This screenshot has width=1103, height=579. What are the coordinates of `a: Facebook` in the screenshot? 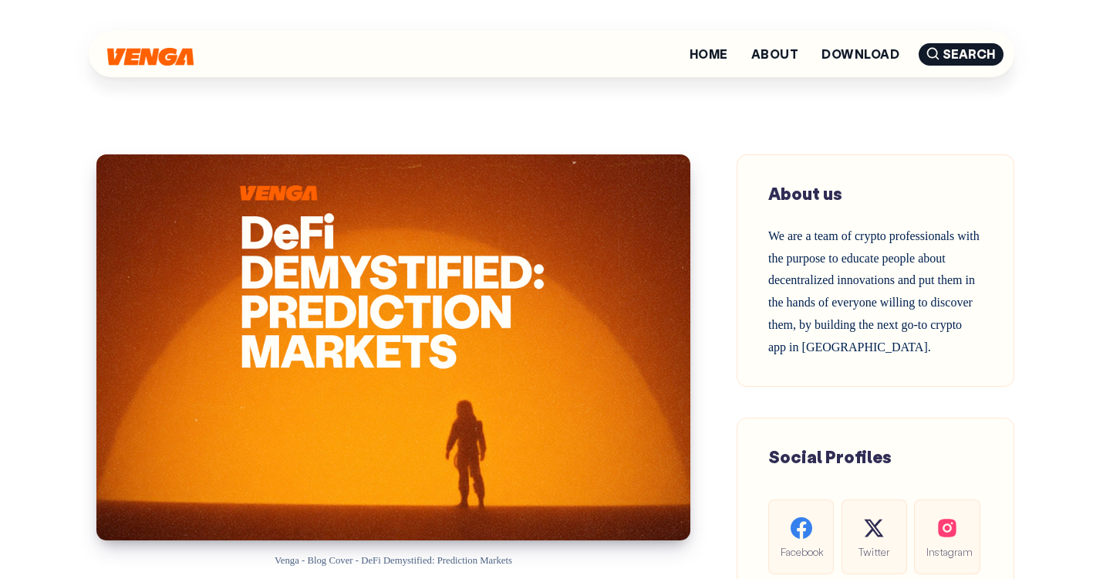 It's located at (801, 536).